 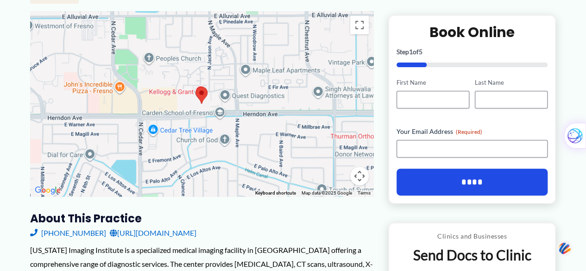 What do you see at coordinates (432, 82) in the screenshot?
I see `label: First Name` at bounding box center [432, 82].